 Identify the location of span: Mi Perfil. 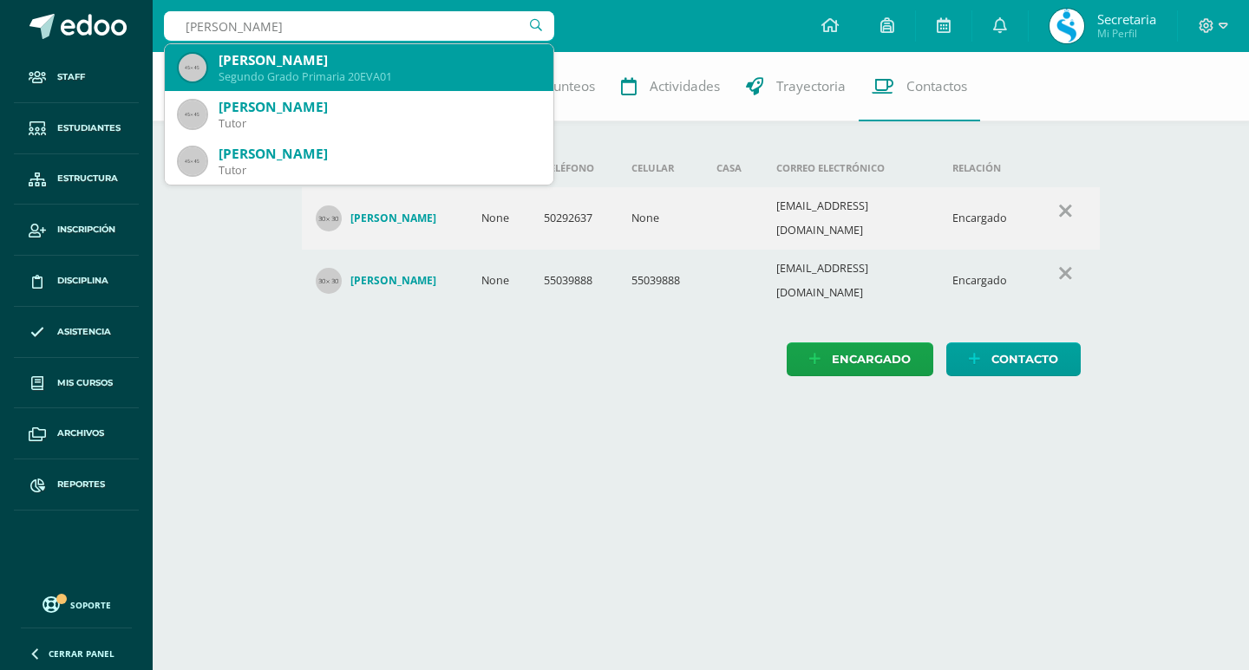
(1126, 33).